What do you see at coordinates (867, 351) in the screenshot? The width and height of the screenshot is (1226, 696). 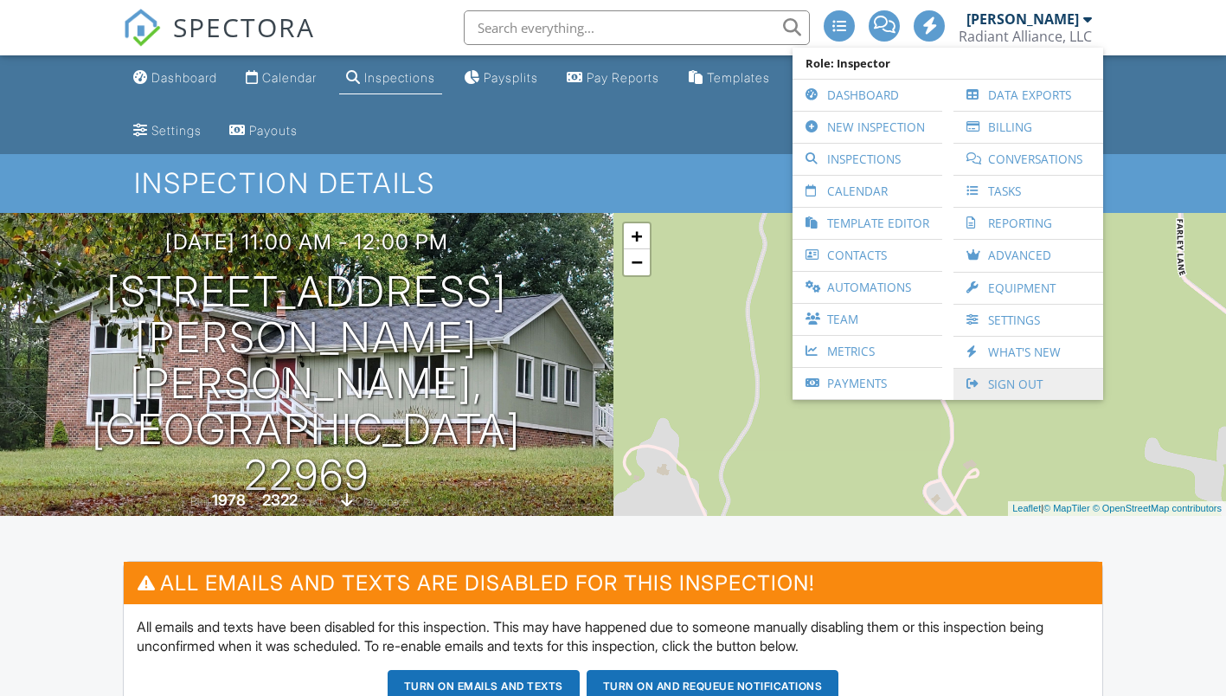 I see `a: Metrics` at bounding box center [867, 351].